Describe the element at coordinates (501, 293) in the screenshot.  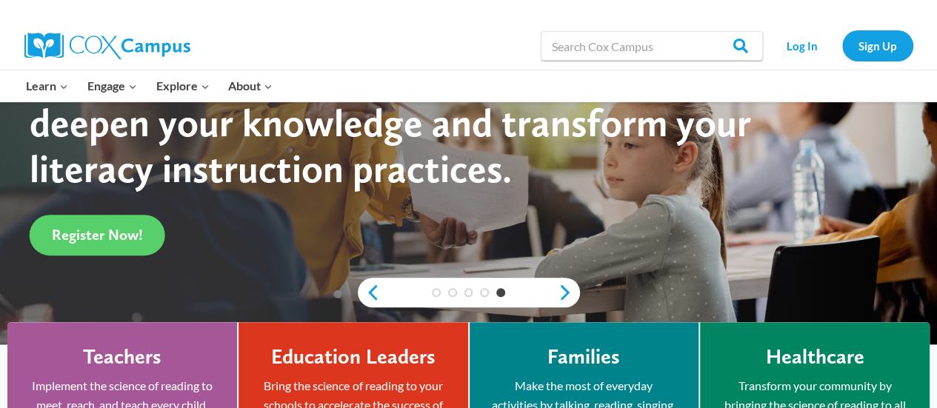
I see `a: 5` at that location.